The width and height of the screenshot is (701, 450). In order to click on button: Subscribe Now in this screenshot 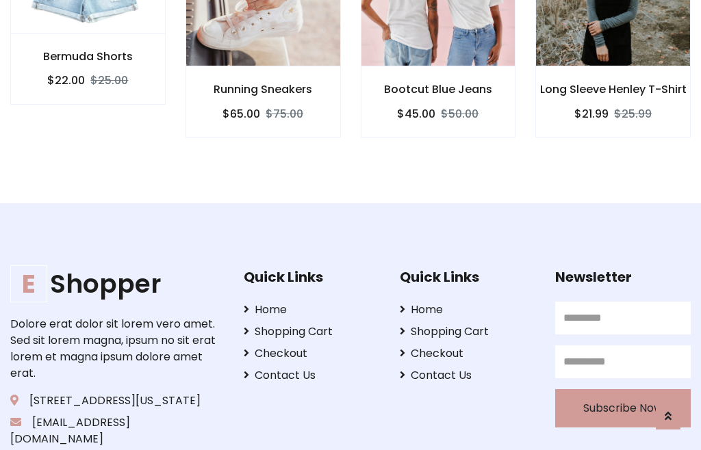, I will do `click(623, 408)`.